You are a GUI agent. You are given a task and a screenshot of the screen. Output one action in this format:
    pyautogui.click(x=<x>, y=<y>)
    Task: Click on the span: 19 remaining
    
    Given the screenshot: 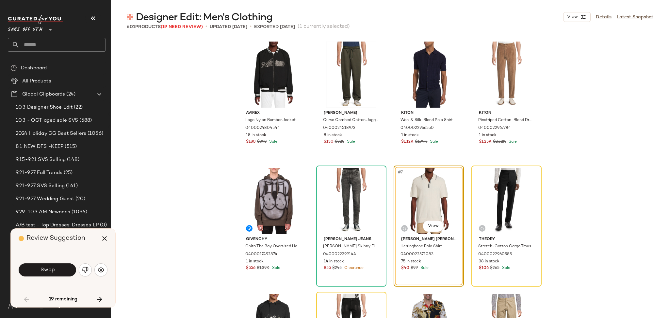 What is the action you would take?
    pyautogui.click(x=63, y=299)
    